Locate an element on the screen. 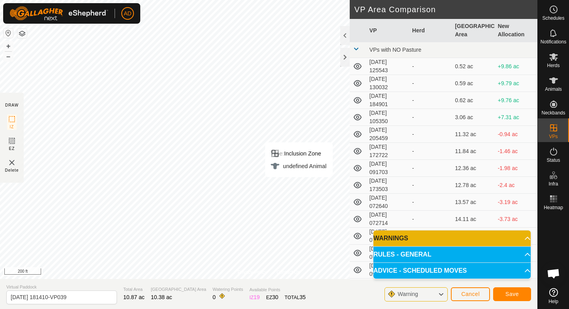 Image resolution: width=569 pixels, height=309 pixels. td: -3.73 ac is located at coordinates (516, 219).